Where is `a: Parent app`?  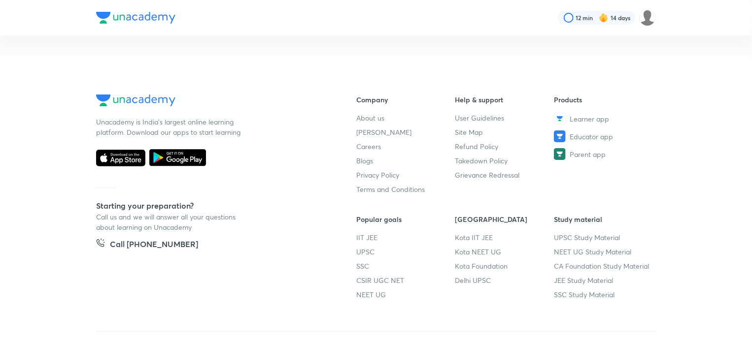
a: Parent app is located at coordinates (603, 154).